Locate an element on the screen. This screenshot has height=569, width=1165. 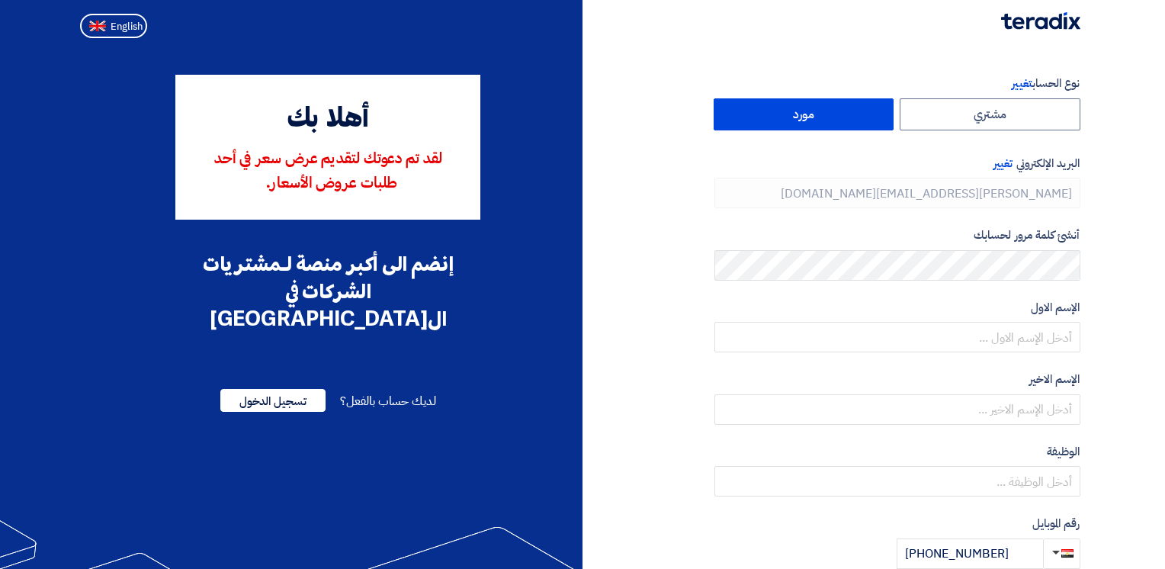
label: مشتري is located at coordinates (989, 114).